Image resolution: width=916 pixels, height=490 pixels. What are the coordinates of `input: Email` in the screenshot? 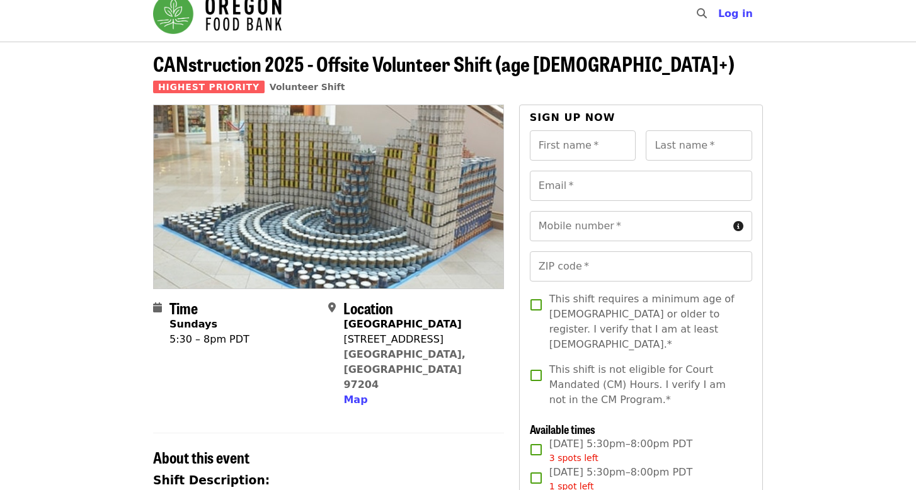 It's located at (641, 186).